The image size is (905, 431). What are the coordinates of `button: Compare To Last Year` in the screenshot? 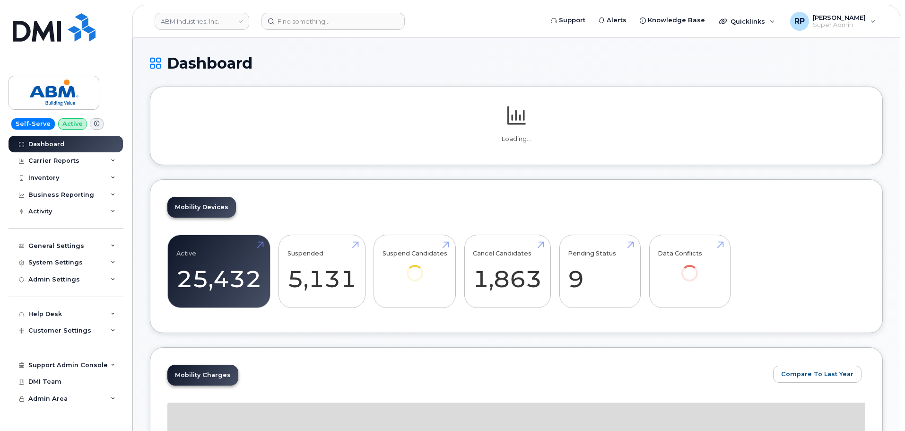 It's located at (817, 374).